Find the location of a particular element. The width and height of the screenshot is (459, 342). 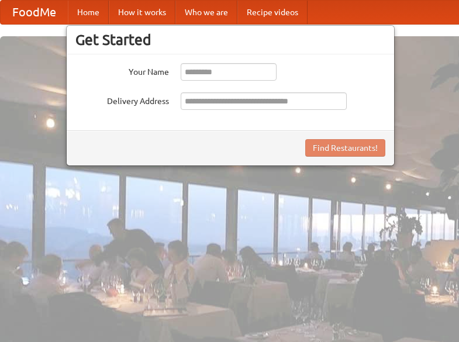

h3: Get Started is located at coordinates (231, 40).